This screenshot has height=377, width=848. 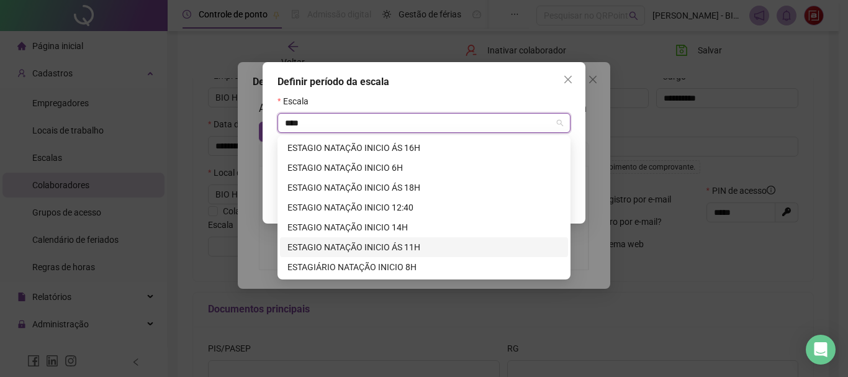 I want to click on div: Definir período da escala, so click(x=424, y=82).